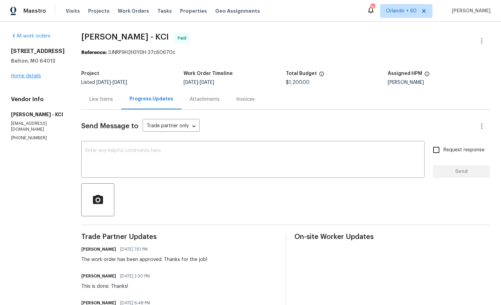 The image size is (501, 305). I want to click on div: Progress Updates, so click(151, 99).